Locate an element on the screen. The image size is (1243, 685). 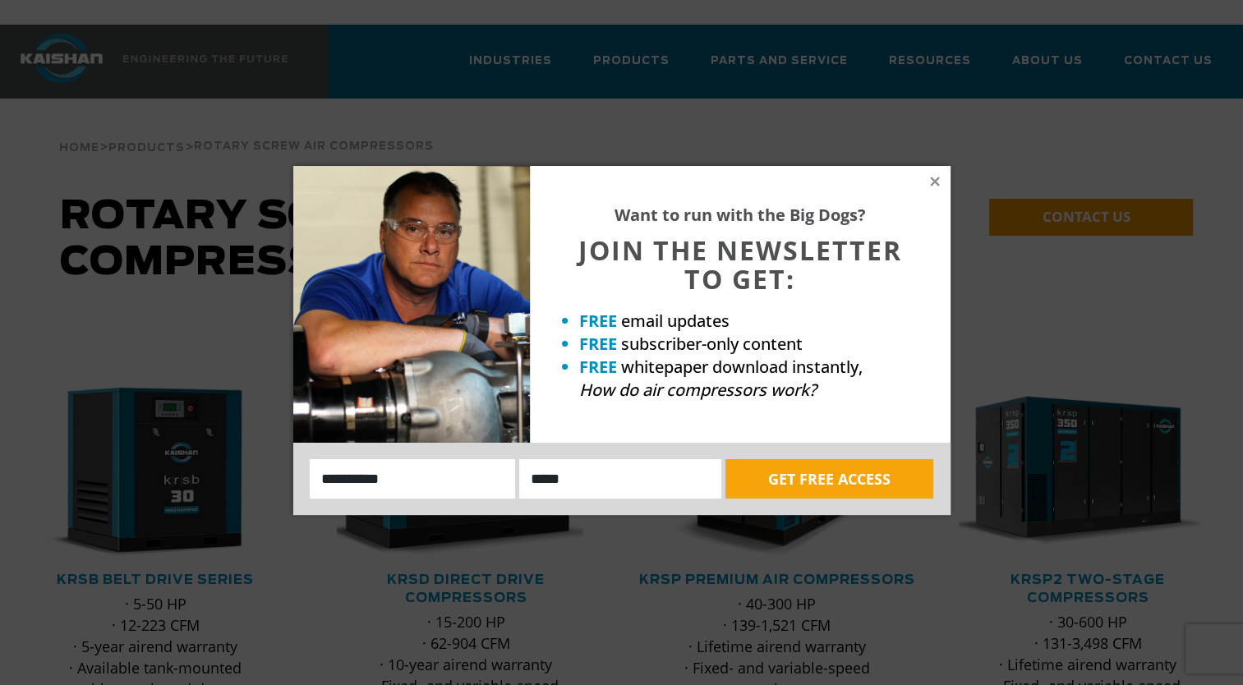
strong: Want to run with the Big Dogs? is located at coordinates (740, 214).